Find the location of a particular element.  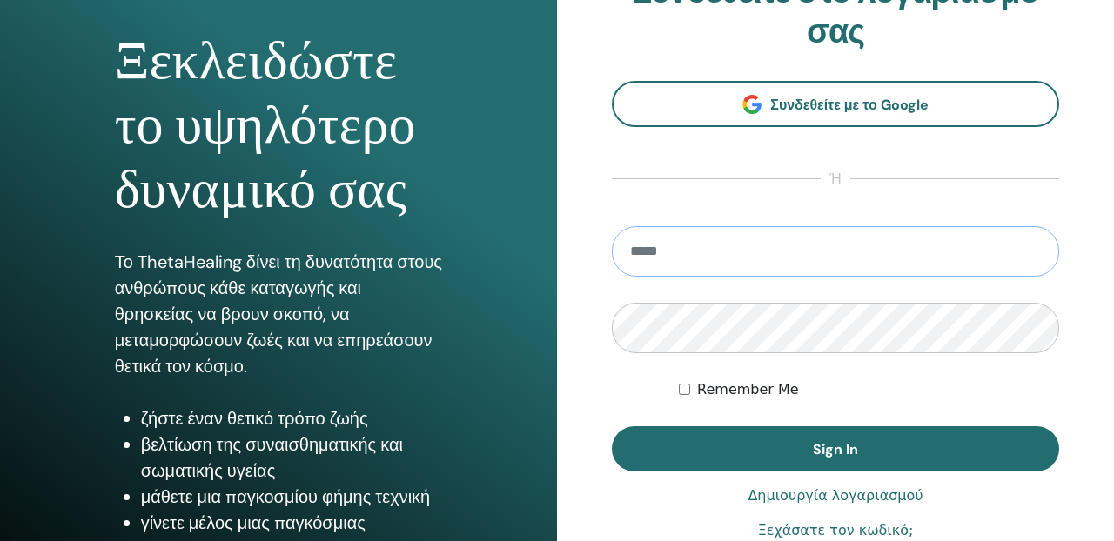

label: Remember Me is located at coordinates (748, 390).